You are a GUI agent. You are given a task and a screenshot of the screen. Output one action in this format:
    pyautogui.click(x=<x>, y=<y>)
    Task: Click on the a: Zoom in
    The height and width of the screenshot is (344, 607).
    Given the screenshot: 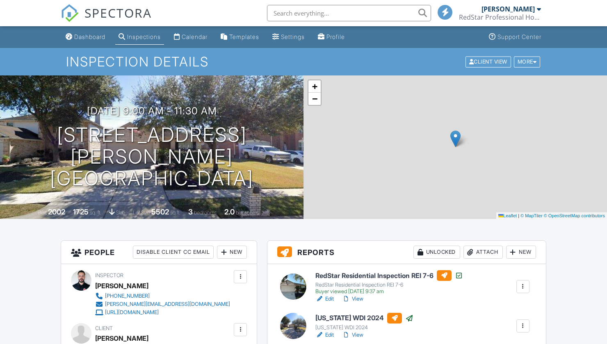 What is the action you would take?
    pyautogui.click(x=314, y=87)
    